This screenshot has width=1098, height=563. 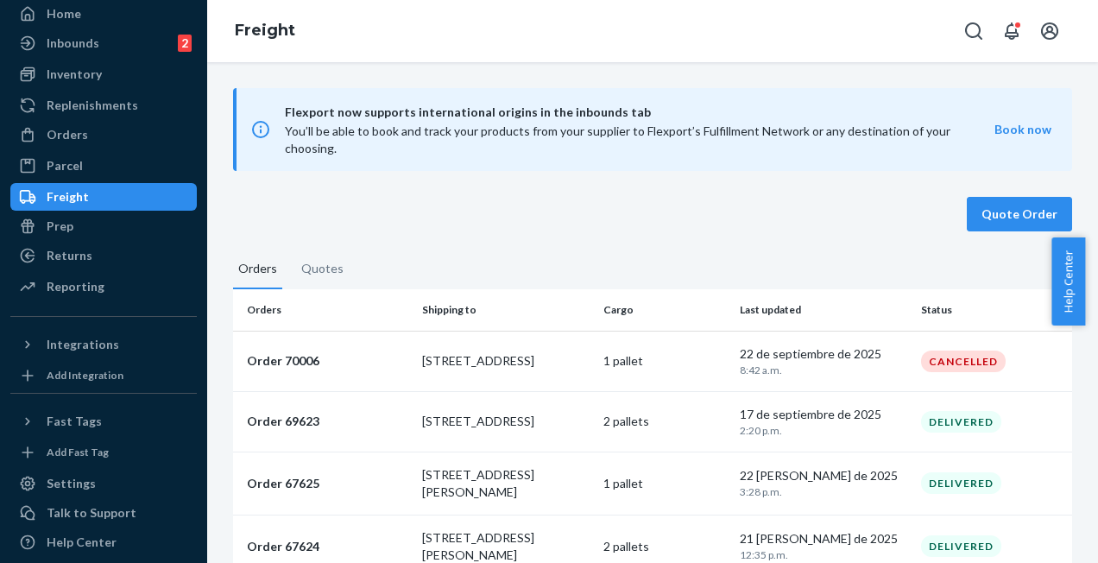 What do you see at coordinates (104, 256) in the screenshot?
I see `a: Returns` at bounding box center [104, 256].